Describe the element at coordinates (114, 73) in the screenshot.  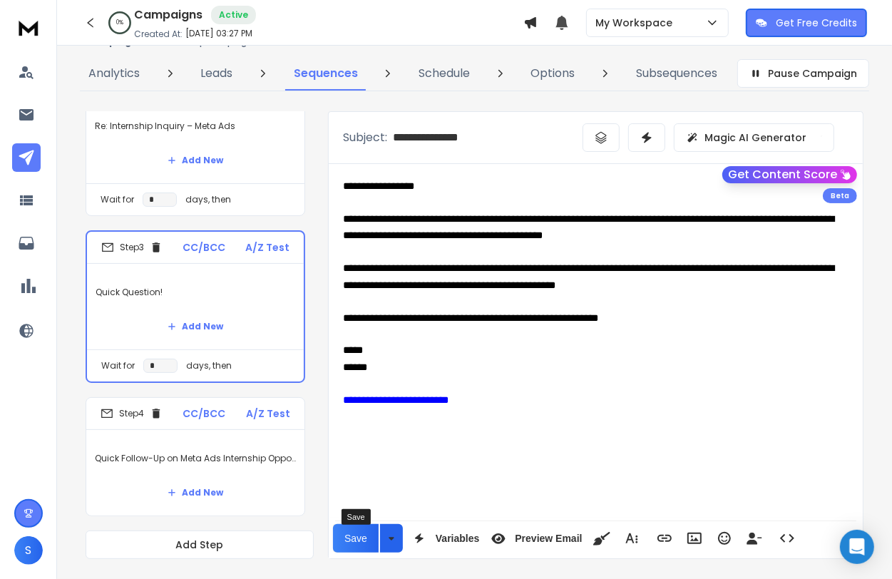
I see `p: Analytics` at that location.